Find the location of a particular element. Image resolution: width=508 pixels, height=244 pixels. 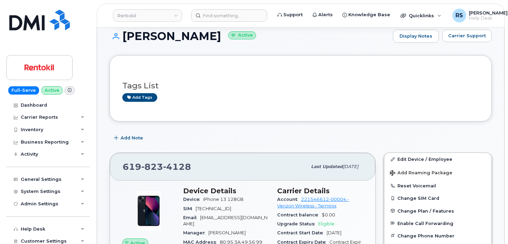

span: Add Roaming Package is located at coordinates (421, 174).